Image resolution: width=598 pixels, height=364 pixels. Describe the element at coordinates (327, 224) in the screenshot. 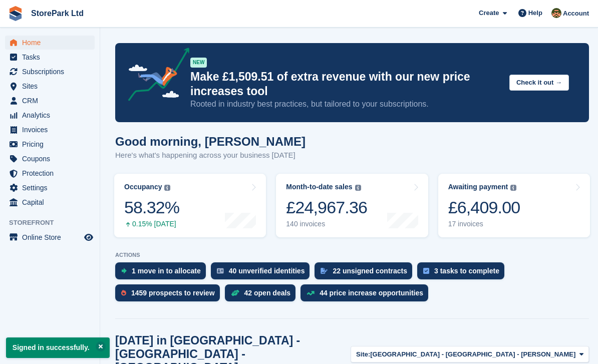

I see `div: 140 invoices` at that location.